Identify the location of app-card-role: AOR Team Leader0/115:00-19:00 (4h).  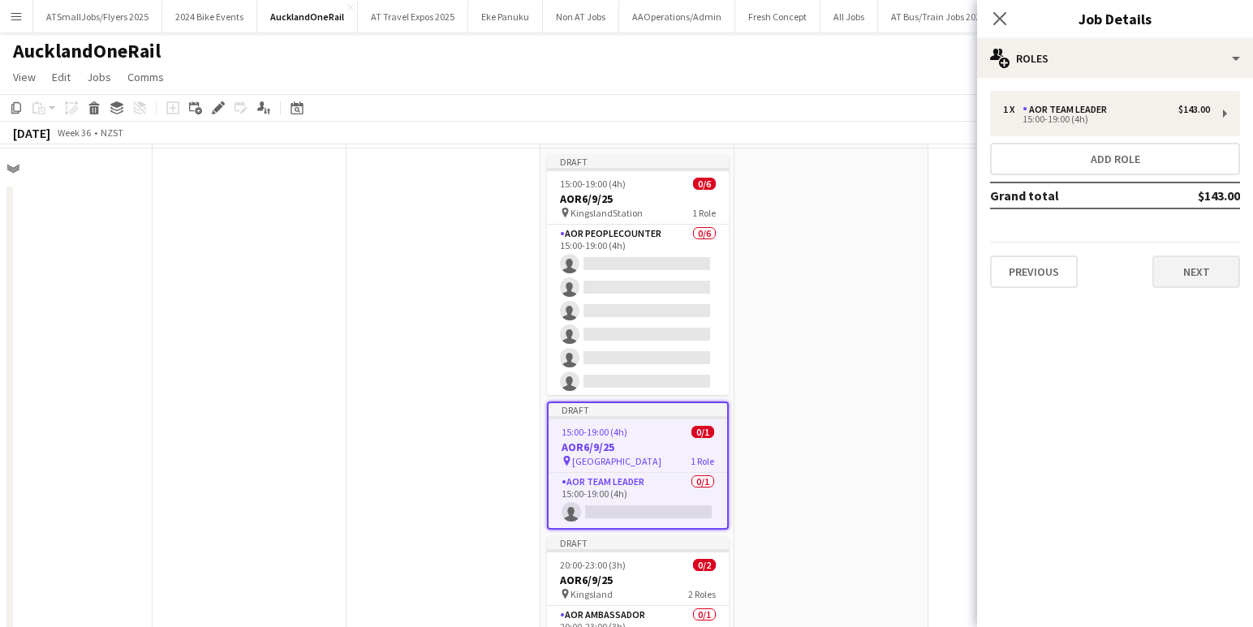
(638, 501).